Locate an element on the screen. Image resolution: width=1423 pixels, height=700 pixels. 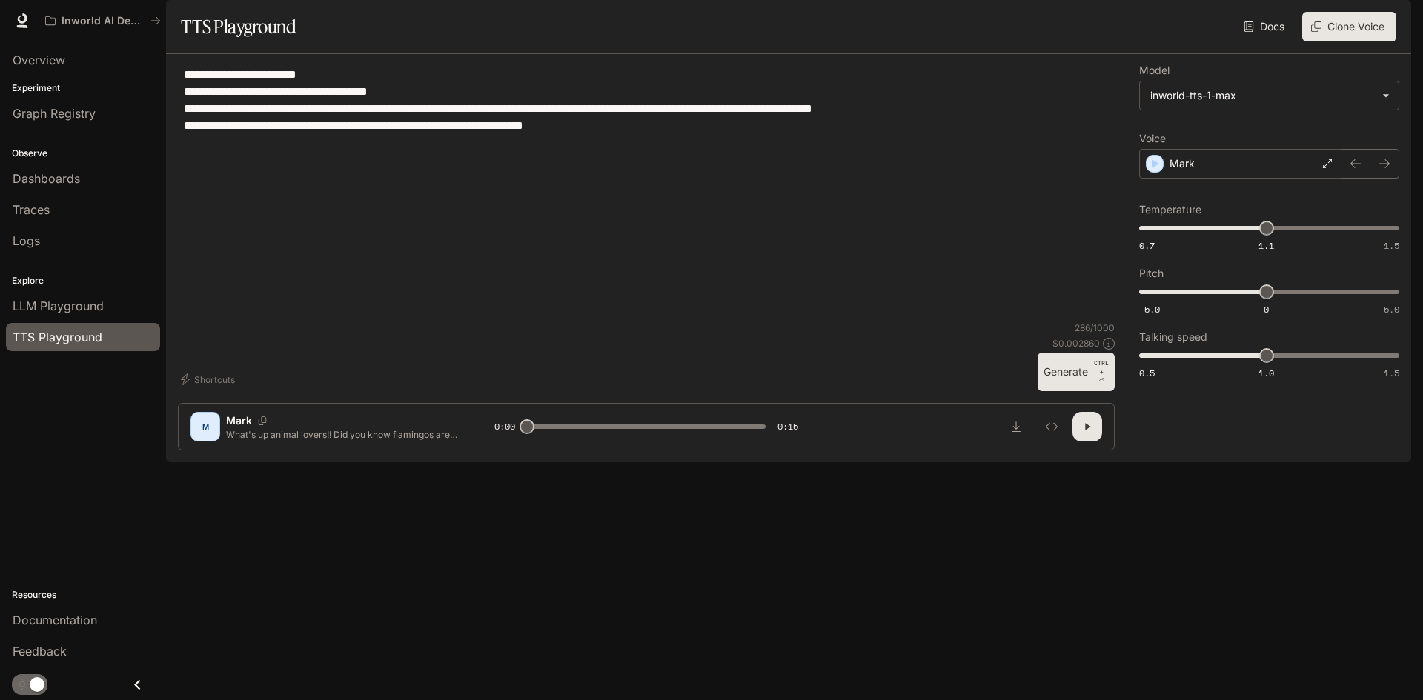
h1: TTS Playground is located at coordinates (238, 27).